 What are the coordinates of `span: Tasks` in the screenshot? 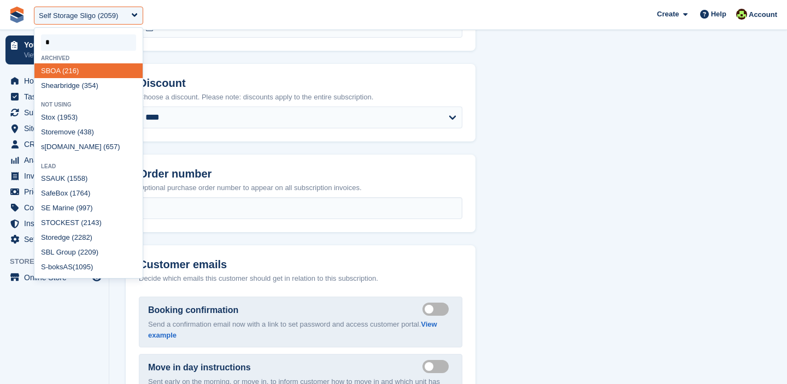 It's located at (57, 97).